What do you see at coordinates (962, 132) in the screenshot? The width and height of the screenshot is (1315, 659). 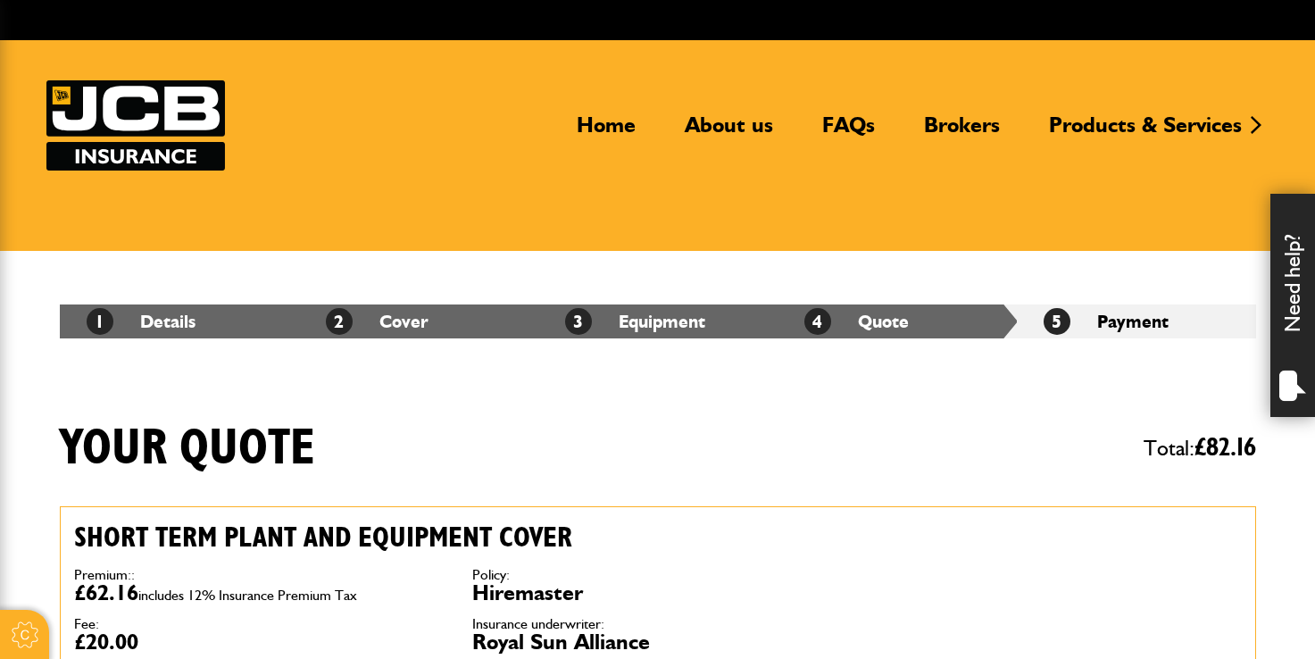 I see `a: Brokers` at bounding box center [962, 132].